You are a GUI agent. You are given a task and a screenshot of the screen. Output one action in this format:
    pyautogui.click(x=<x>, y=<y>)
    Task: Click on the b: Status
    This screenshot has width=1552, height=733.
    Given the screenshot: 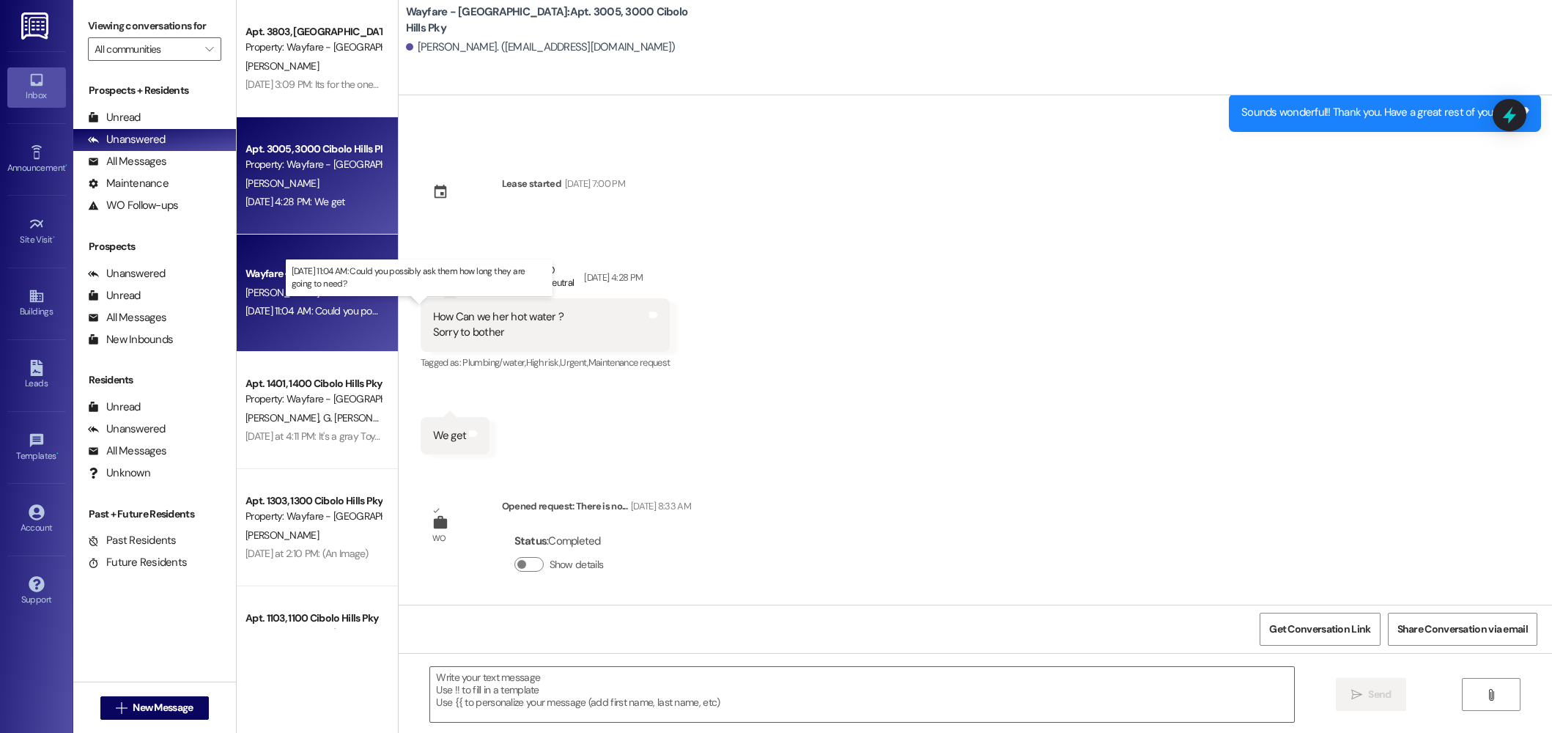 What is the action you would take?
    pyautogui.click(x=531, y=541)
    